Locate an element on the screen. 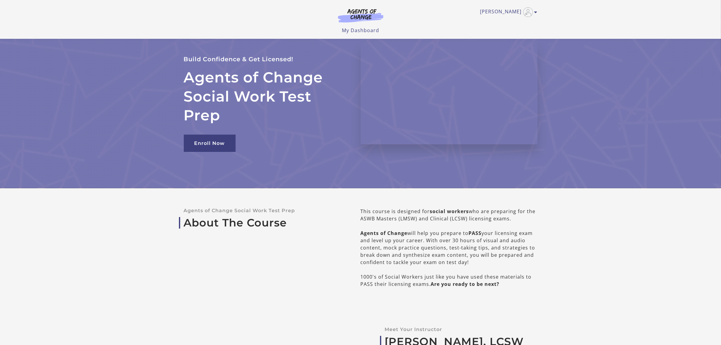 The width and height of the screenshot is (721, 345). h2: Agents of Change Social Work Test Prep is located at coordinates (265, 96).